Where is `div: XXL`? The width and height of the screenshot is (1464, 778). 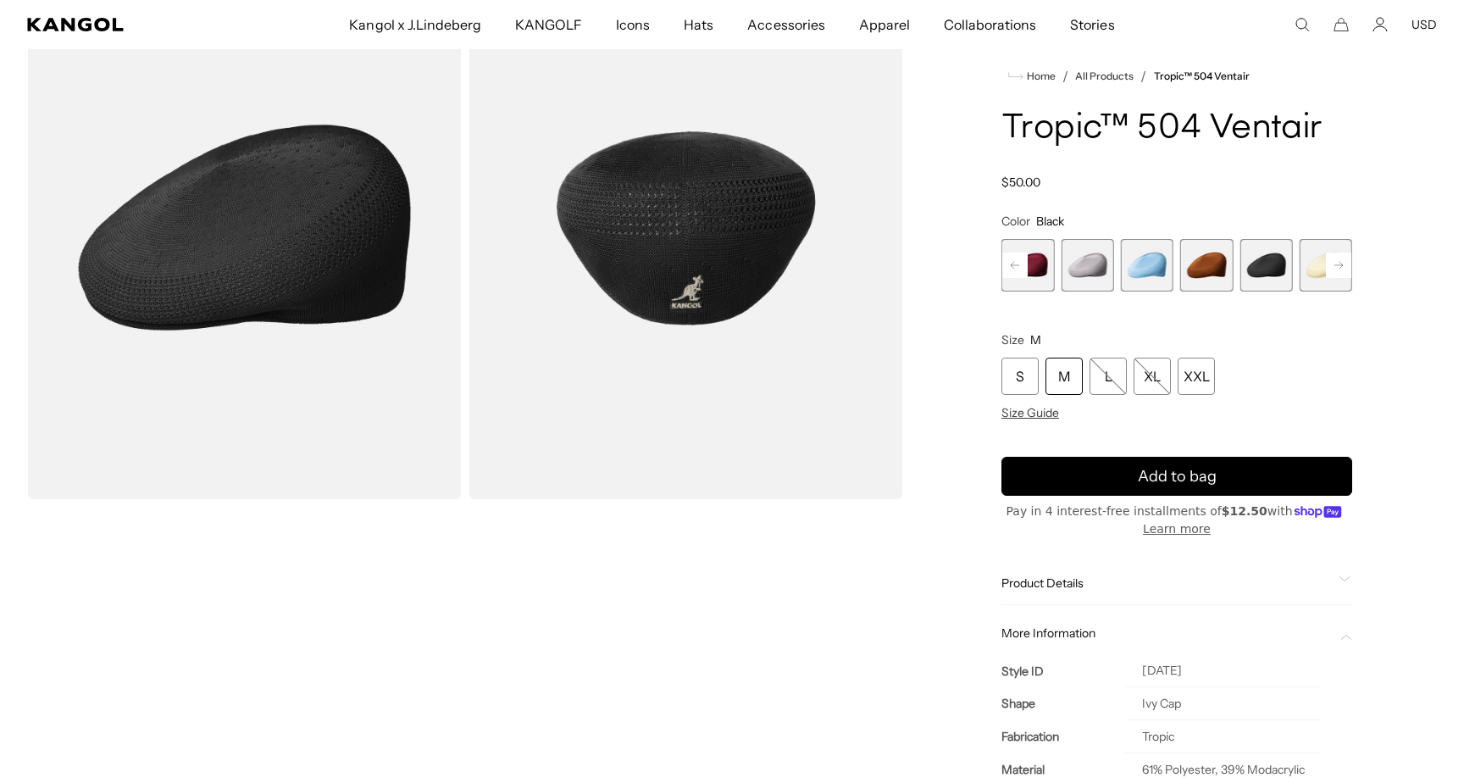
div: XXL is located at coordinates (1197, 377).